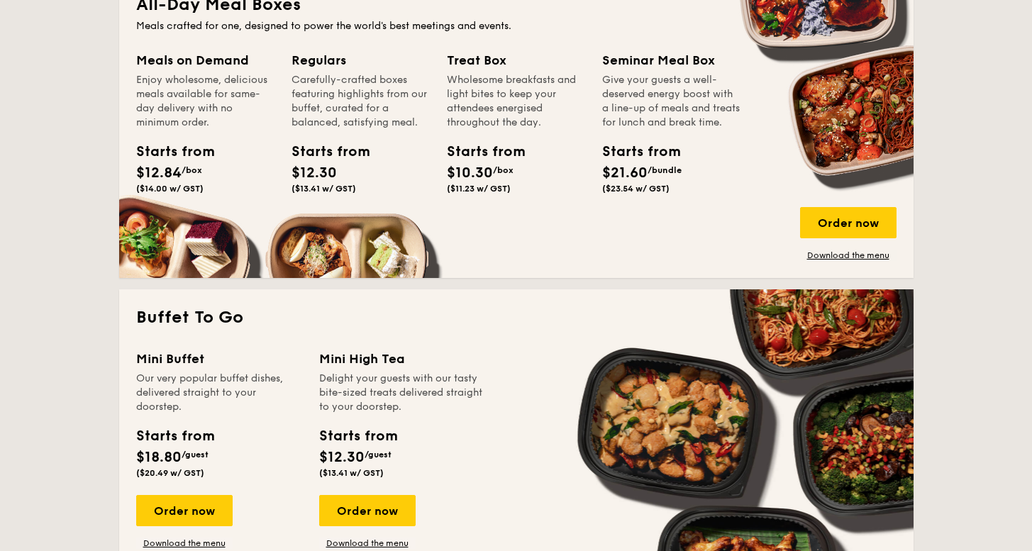  I want to click on span: /bundle, so click(664, 170).